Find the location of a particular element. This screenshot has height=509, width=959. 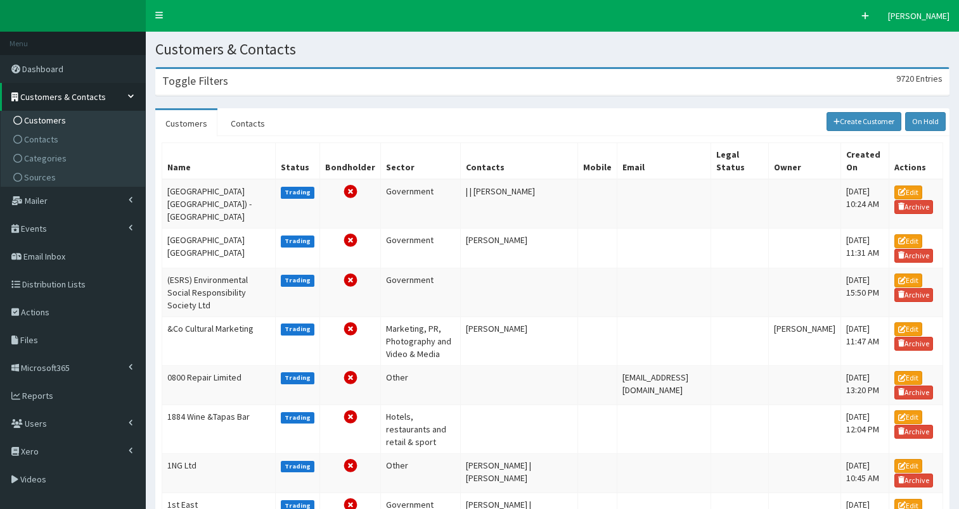

th: Status is located at coordinates (297, 162).